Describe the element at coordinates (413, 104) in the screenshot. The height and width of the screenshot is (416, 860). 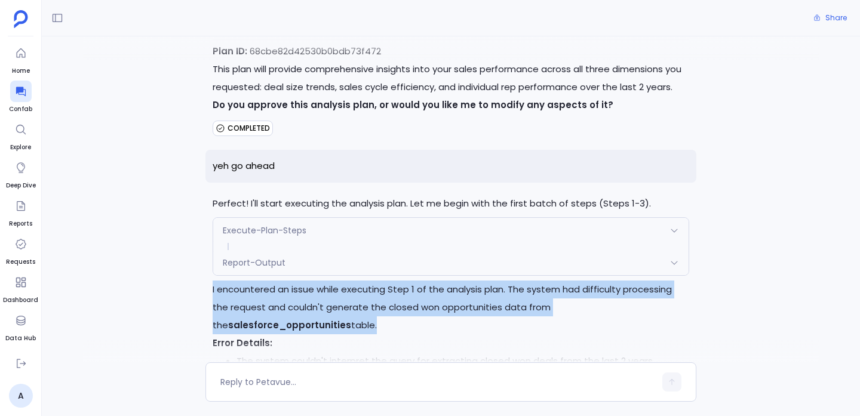
I see `strong: Do you approve this analysis plan, or would you like me to modify any aspects of it?` at that location.